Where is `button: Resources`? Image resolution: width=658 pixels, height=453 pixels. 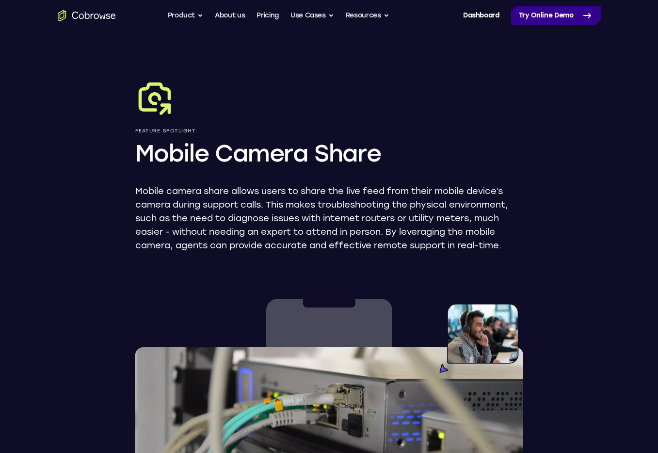
button: Resources is located at coordinates (367, 16).